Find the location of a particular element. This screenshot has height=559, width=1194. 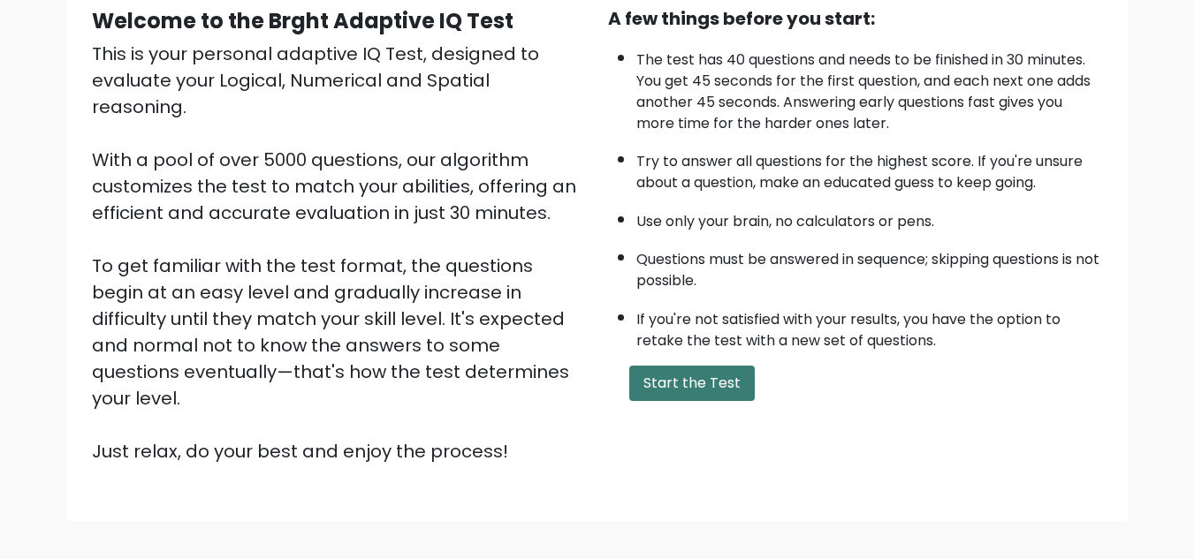

li: If you're not satisfied with your results, you have the option to retake the test with a new set ... is located at coordinates (870, 326).